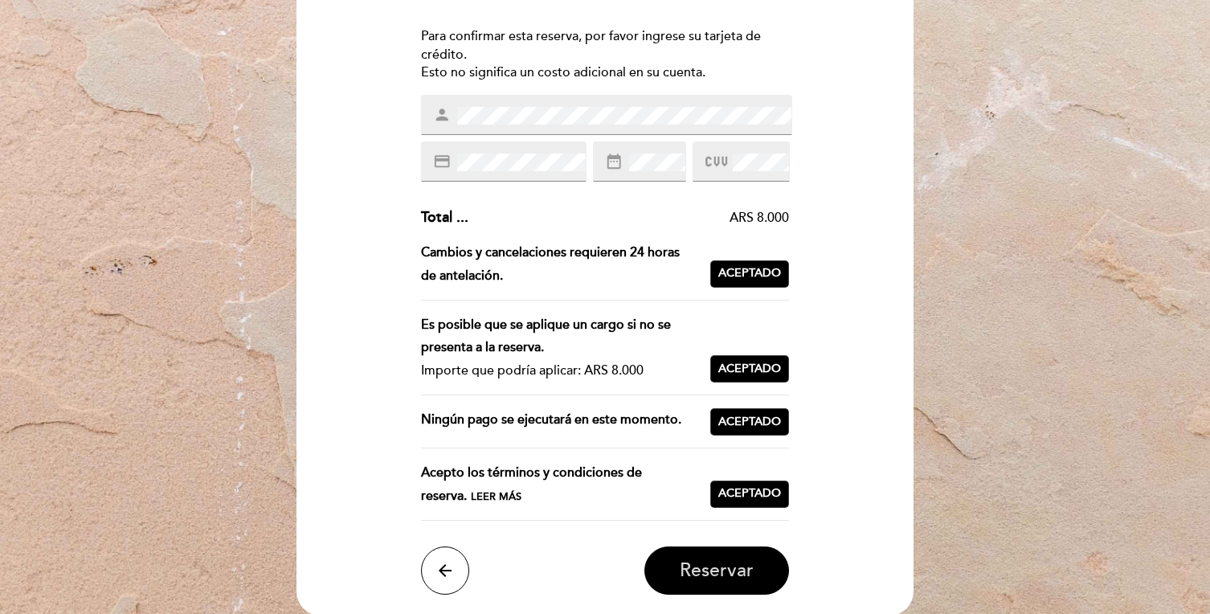 This screenshot has height=614, width=1210. What do you see at coordinates (614, 162) in the screenshot?
I see `i: date_range` at bounding box center [614, 162].